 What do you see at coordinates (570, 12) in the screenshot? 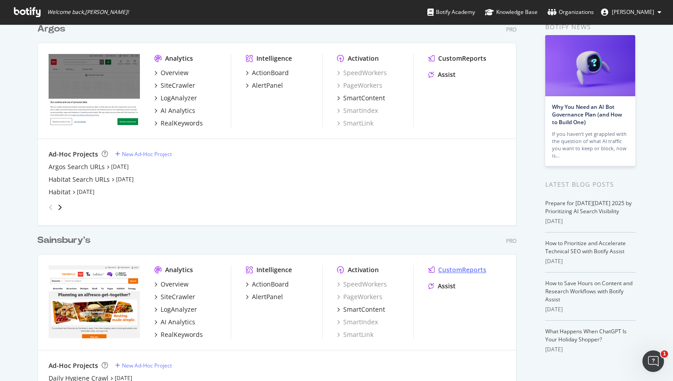
I see `div: Organizations` at bounding box center [570, 12].